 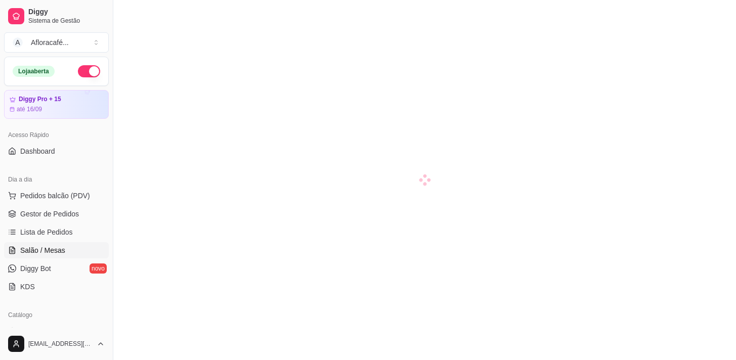 I want to click on span: KDS, so click(x=27, y=287).